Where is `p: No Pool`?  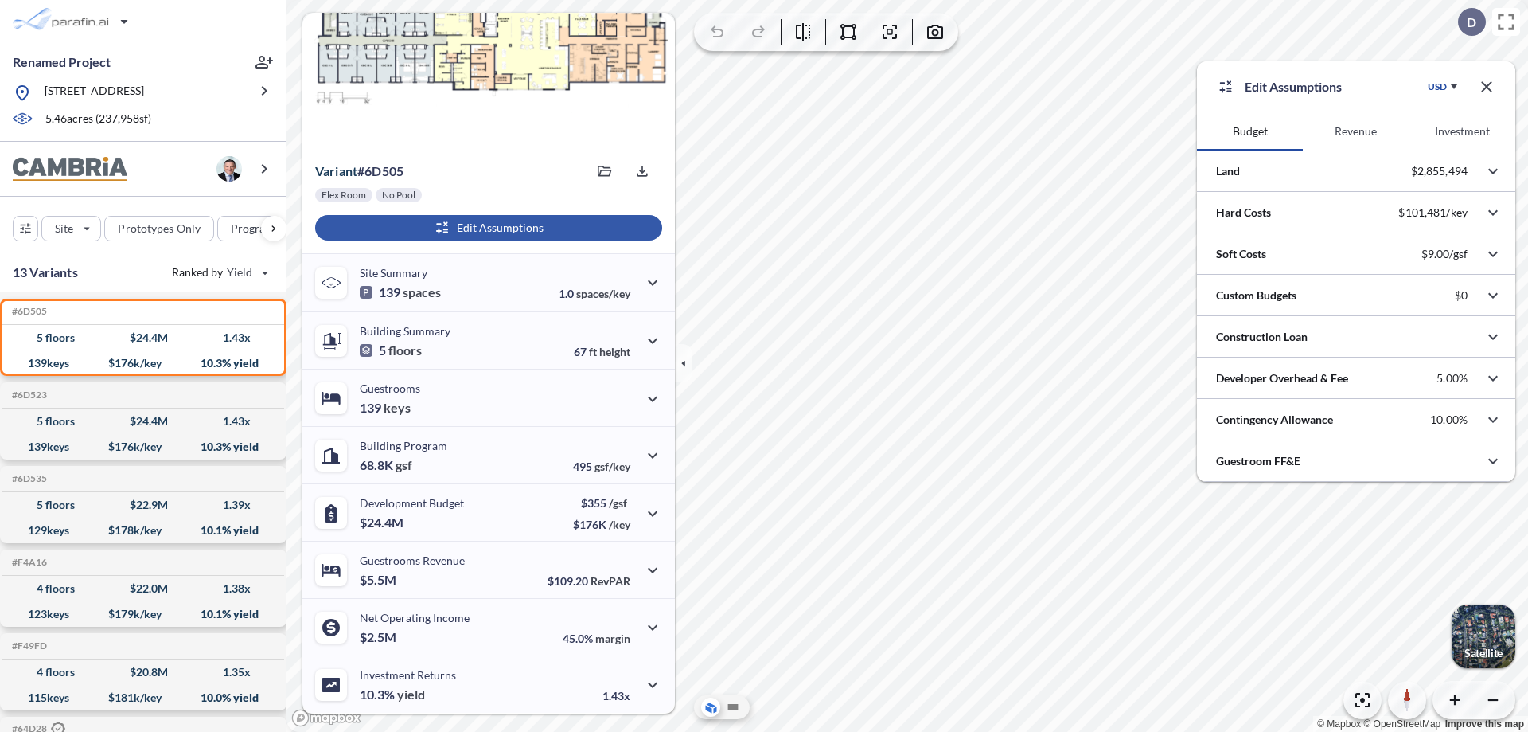 p: No Pool is located at coordinates (399, 195).